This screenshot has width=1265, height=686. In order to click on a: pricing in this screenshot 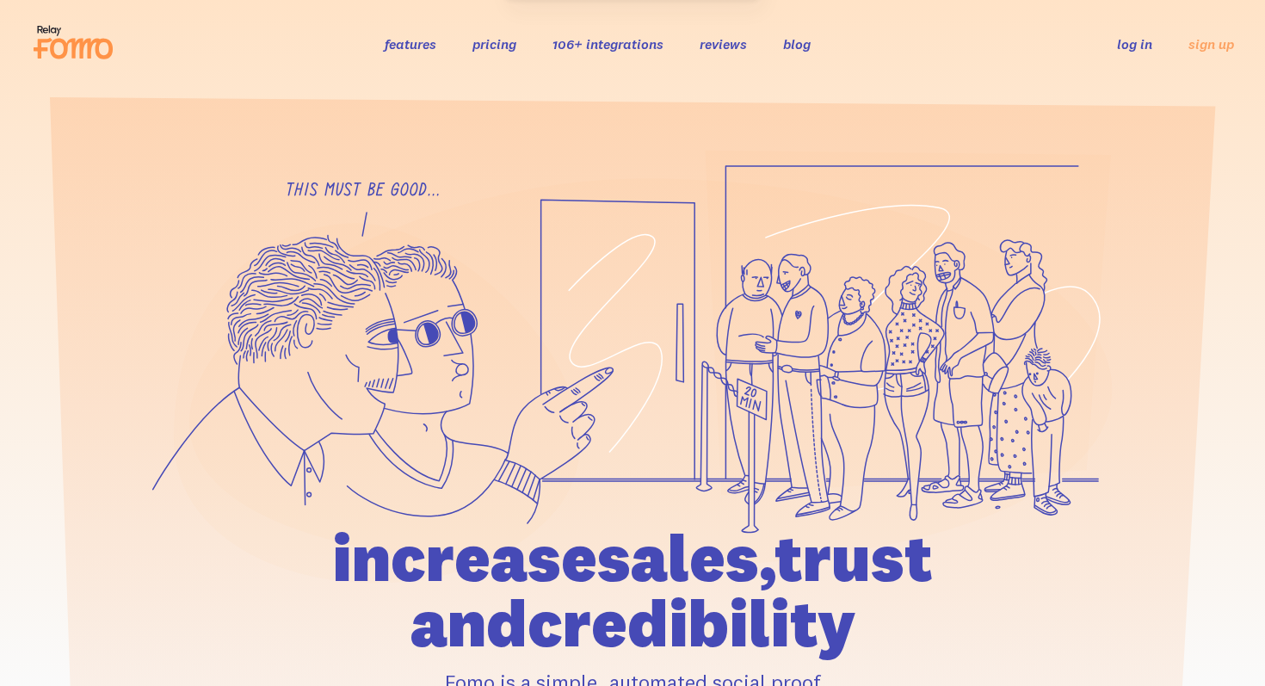, I will do `click(494, 44)`.